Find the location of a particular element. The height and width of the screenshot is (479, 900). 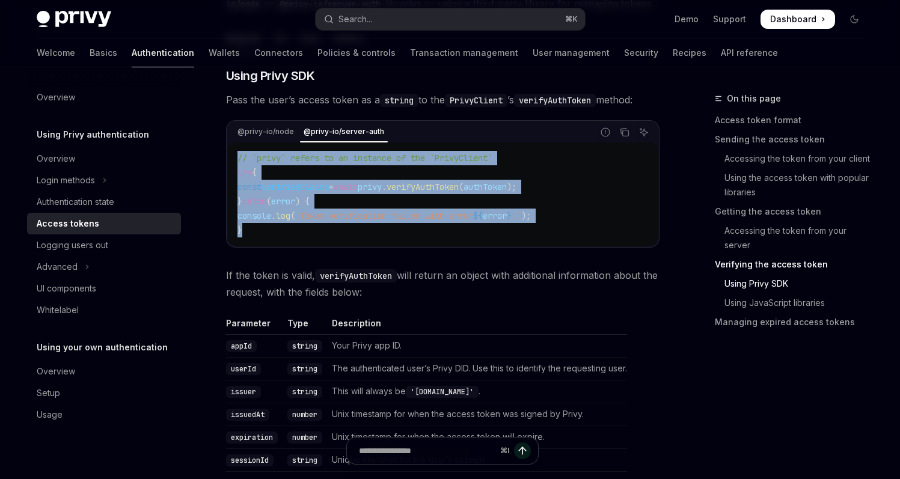

div: Usage is located at coordinates (49, 415).